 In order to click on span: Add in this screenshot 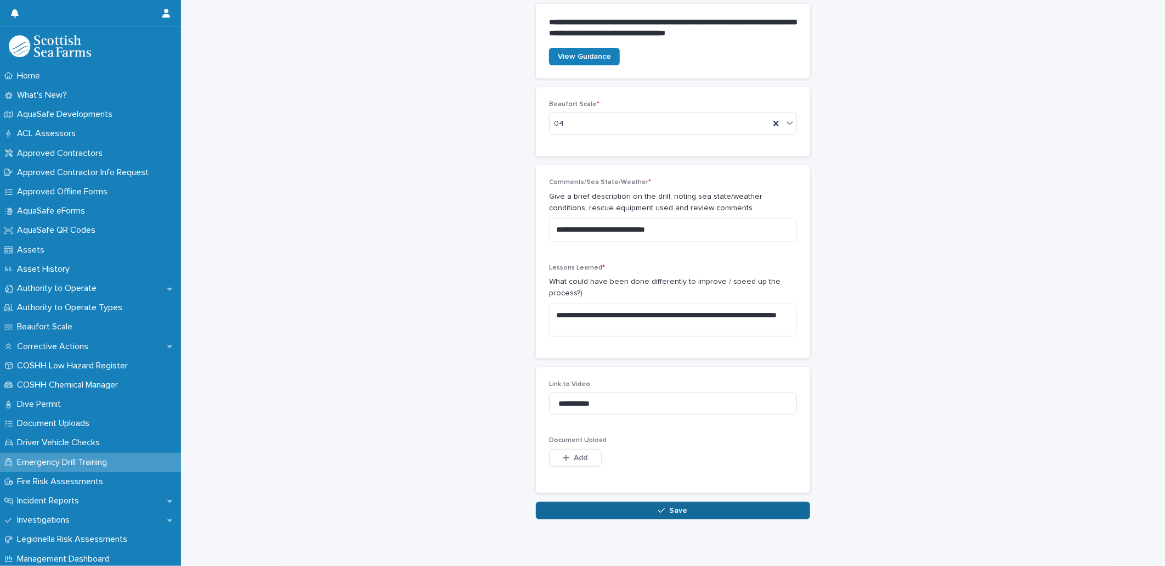, I will do `click(581, 457)`.